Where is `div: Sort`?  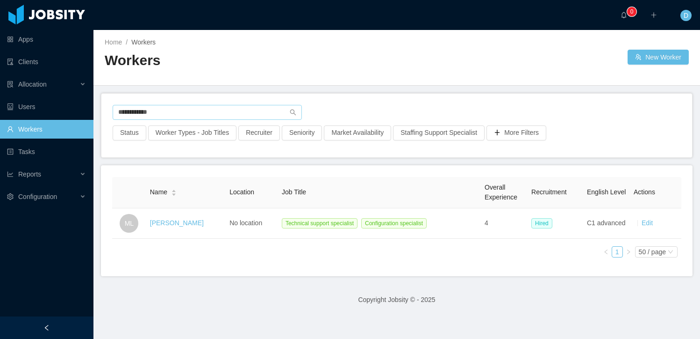 div: Sort is located at coordinates (174, 191).